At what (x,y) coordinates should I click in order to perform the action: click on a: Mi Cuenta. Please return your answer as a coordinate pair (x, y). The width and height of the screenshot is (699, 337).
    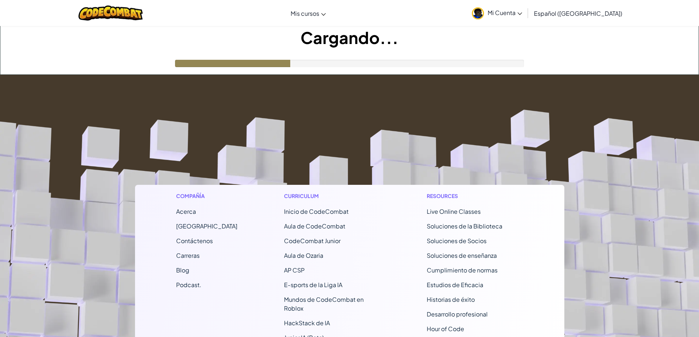
    Looking at the image, I should click on (497, 13).